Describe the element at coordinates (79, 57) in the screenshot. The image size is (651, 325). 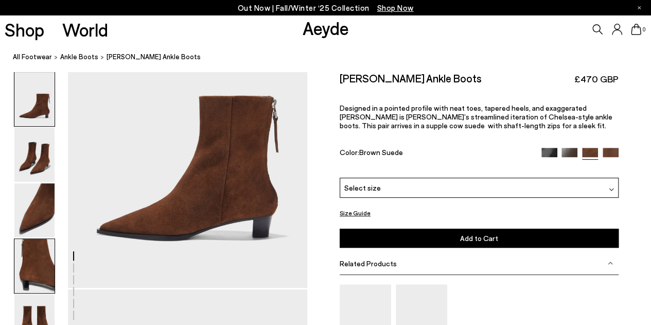
I see `span: ankle boots` at that location.